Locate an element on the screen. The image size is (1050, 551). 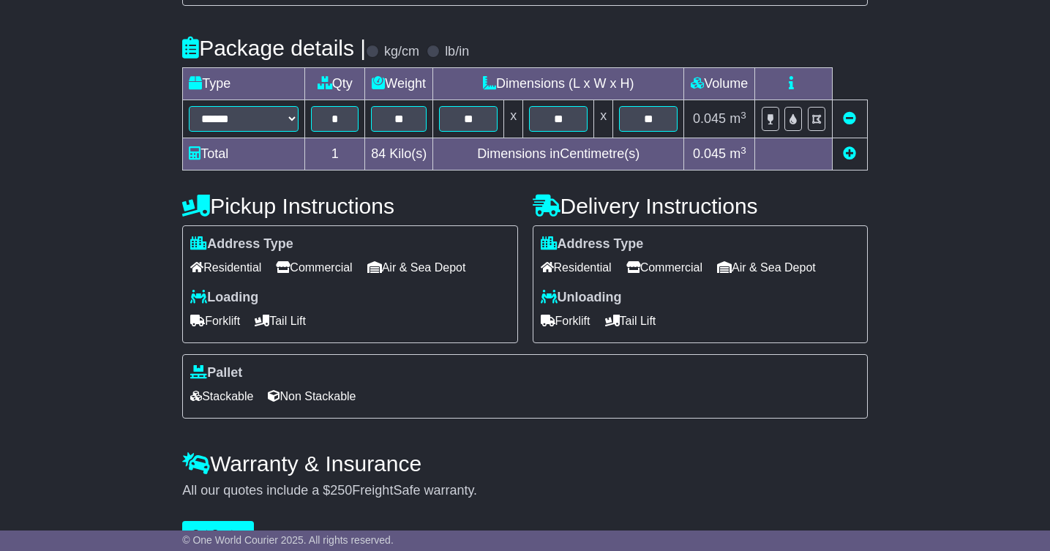
td: Qty is located at coordinates (335, 84).